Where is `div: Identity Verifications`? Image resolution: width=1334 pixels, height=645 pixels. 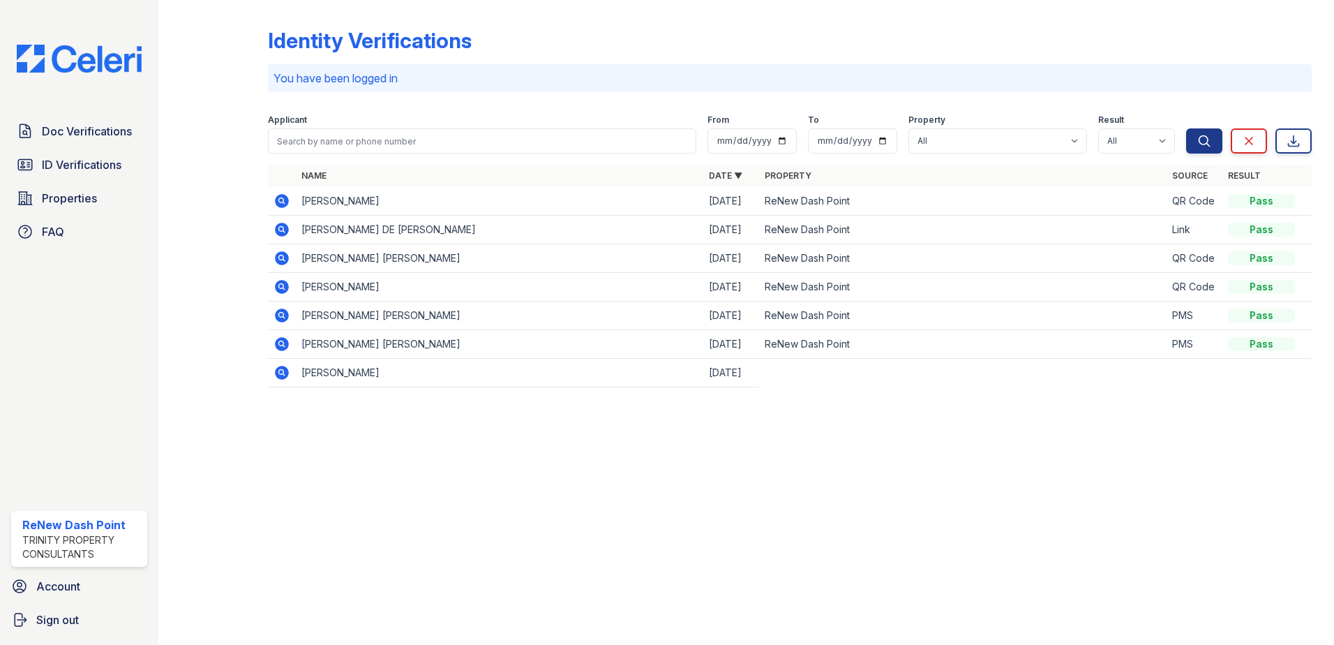
div: Identity Verifications is located at coordinates (370, 40).